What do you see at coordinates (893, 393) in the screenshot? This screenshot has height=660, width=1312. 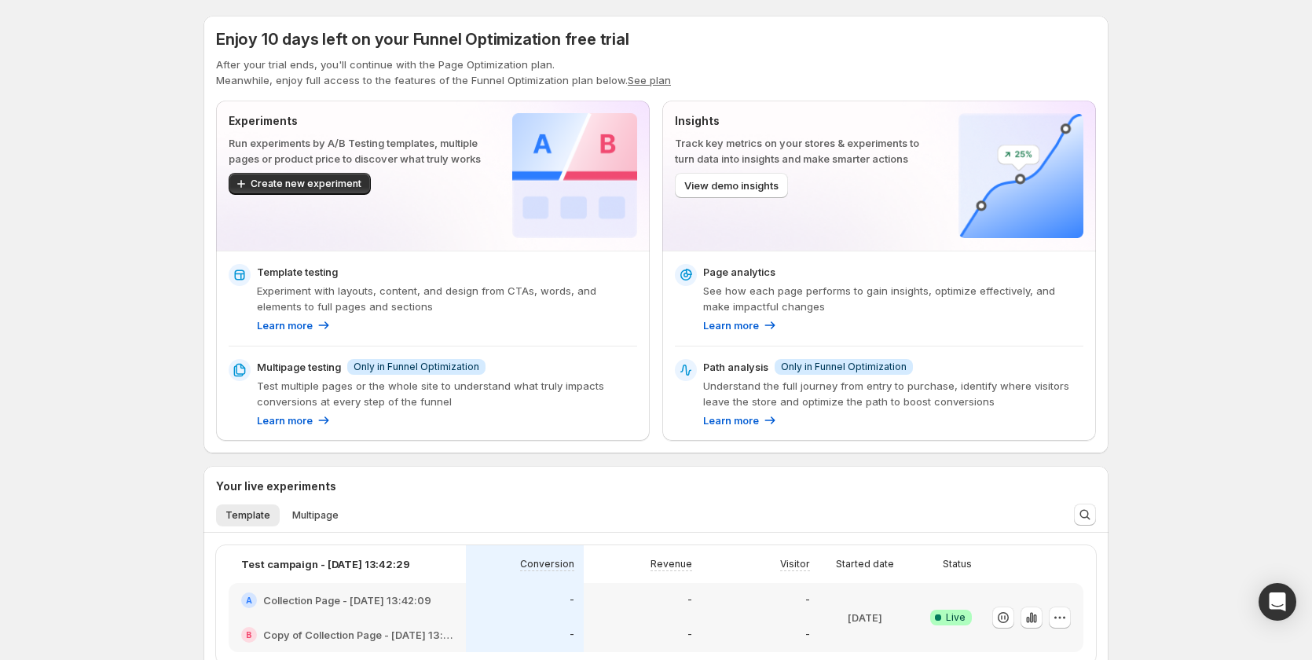 I see `p: Understand the full journey from entry to purchase, identify where visitors leave the store and o...` at bounding box center [893, 393].